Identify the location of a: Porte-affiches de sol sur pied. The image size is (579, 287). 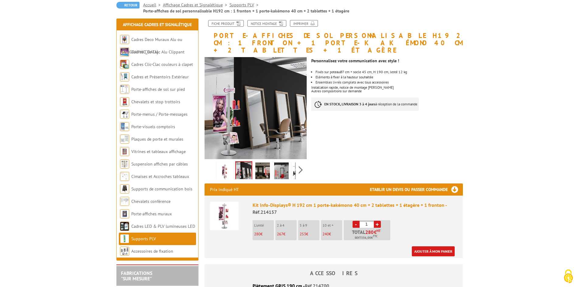
(158, 89).